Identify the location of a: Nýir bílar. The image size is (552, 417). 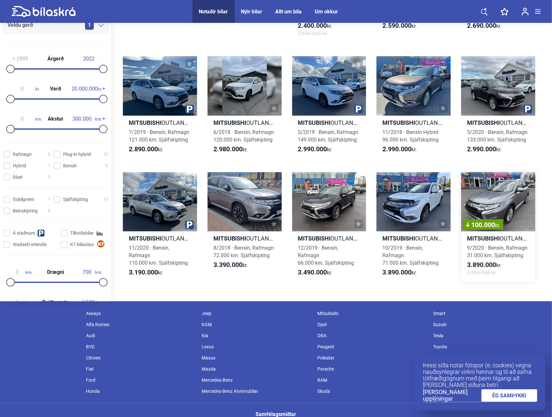
(251, 11).